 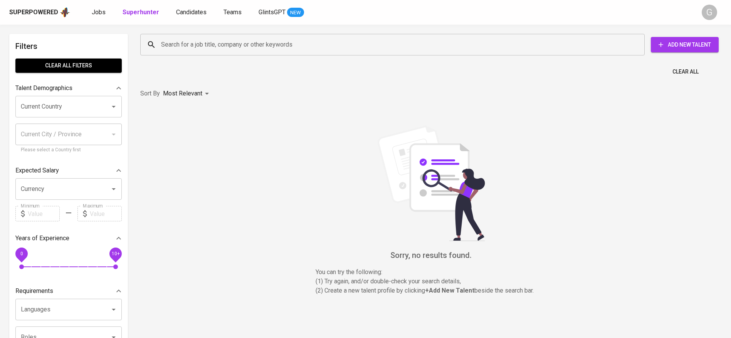 What do you see at coordinates (233, 12) in the screenshot?
I see `a: Teams` at bounding box center [233, 12].